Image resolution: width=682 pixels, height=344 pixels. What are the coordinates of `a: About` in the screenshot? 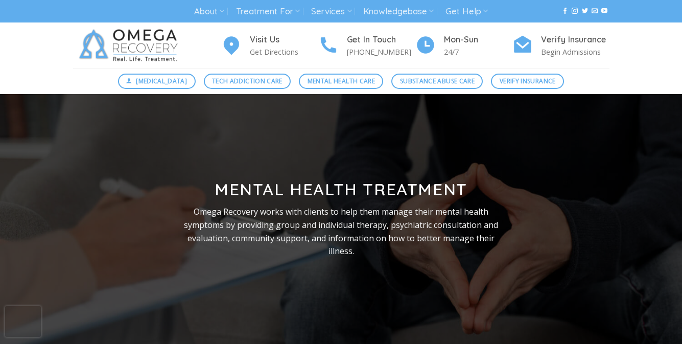 It's located at (209, 11).